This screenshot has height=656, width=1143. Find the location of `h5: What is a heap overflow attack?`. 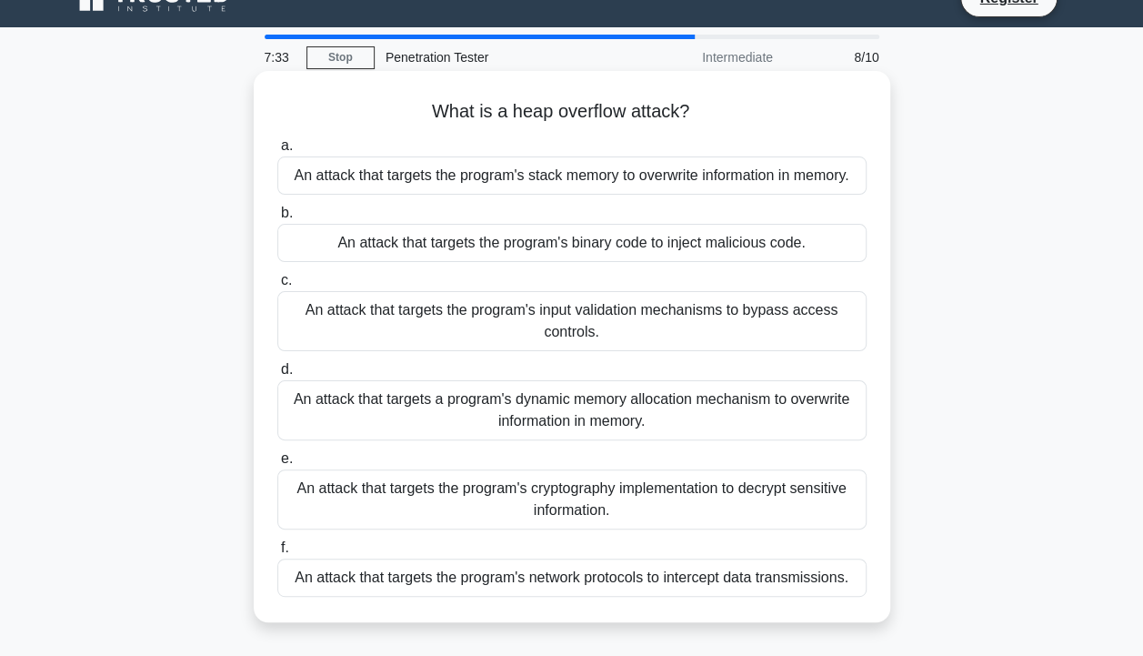

h5: What is a heap overflow attack? is located at coordinates (572, 112).